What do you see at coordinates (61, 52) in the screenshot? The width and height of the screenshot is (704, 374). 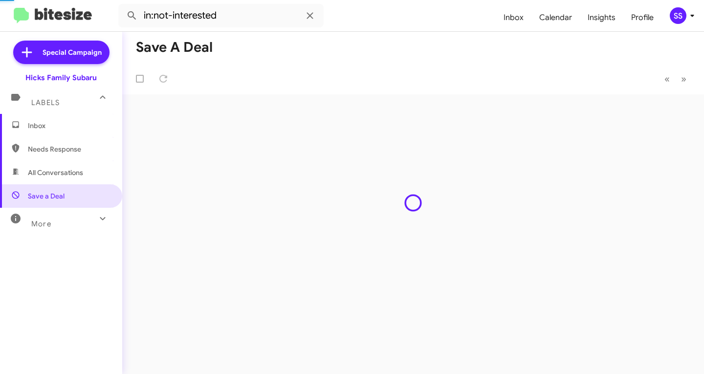 I see `a: Special Campaign` at bounding box center [61, 52].